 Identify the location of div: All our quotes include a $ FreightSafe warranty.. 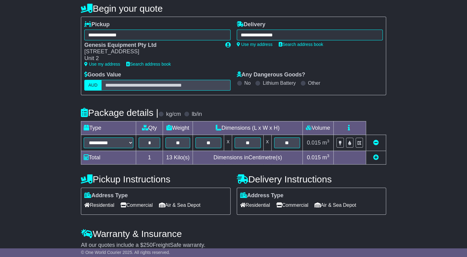
(233, 246).